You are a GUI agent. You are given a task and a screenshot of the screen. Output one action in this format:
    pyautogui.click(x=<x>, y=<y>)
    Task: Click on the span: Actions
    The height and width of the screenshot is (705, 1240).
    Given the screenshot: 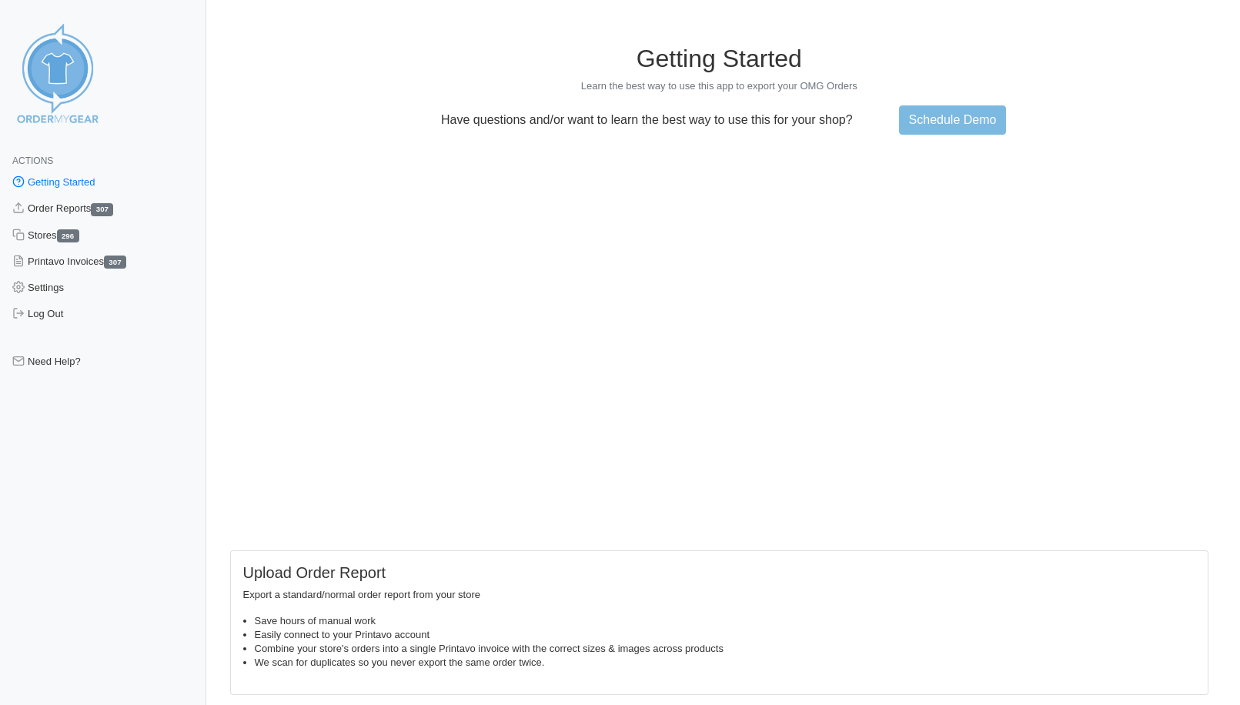 What is the action you would take?
    pyautogui.click(x=32, y=161)
    